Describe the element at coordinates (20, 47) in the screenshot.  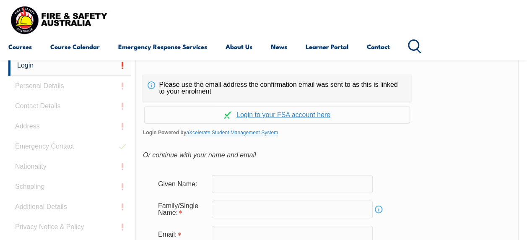
I see `a: Courses` at that location.